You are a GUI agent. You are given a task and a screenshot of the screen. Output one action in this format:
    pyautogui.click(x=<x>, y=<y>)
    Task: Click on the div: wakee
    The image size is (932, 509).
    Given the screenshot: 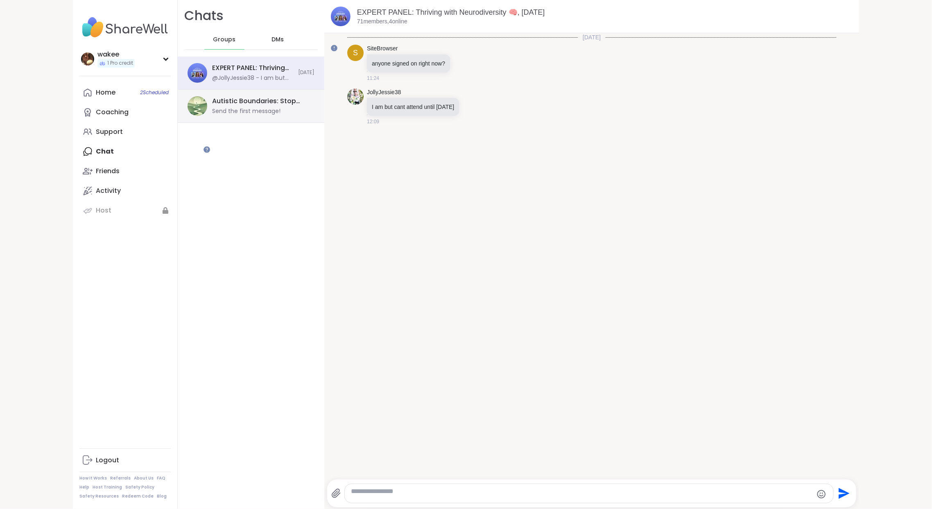 What is the action you would take?
    pyautogui.click(x=116, y=54)
    